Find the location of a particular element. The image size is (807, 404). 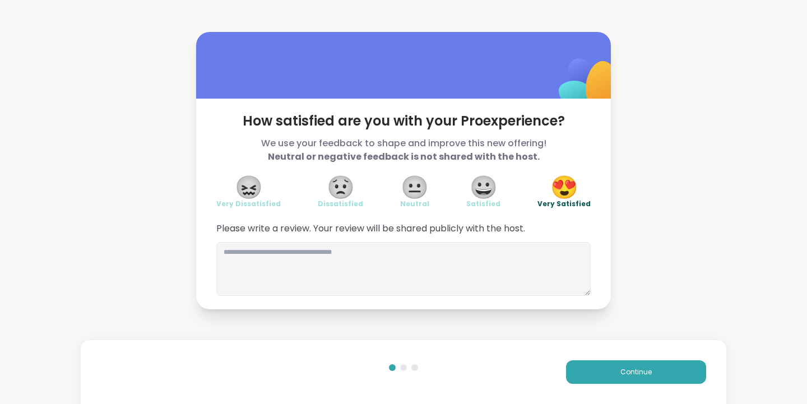

span: Satisfied is located at coordinates (483, 204).